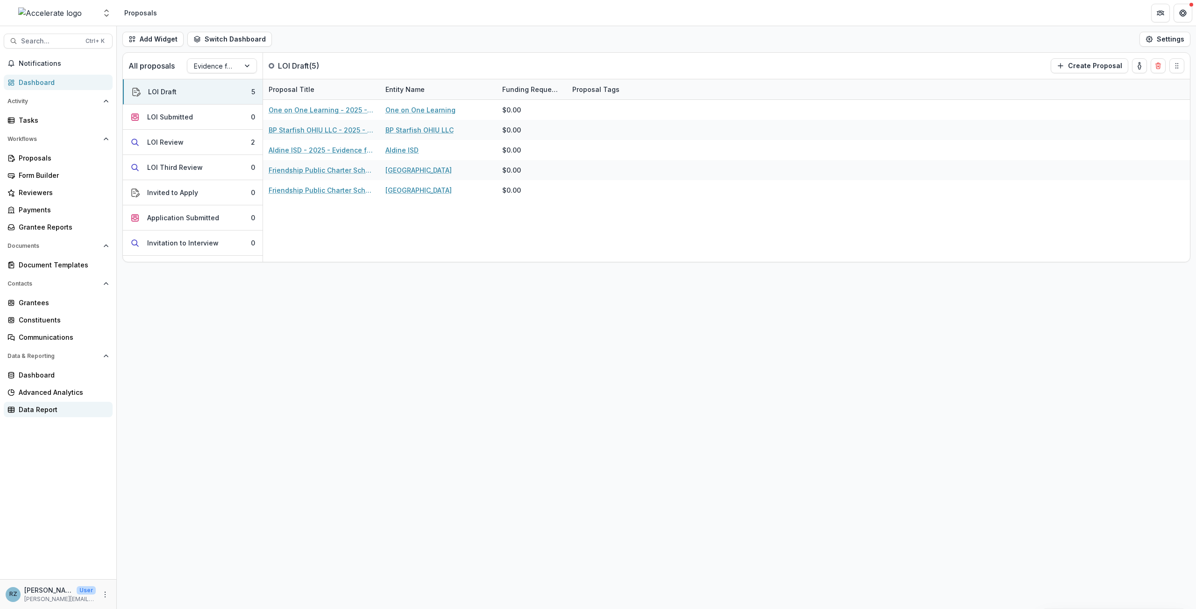  I want to click on div: LOI Third Review, so click(175, 167).